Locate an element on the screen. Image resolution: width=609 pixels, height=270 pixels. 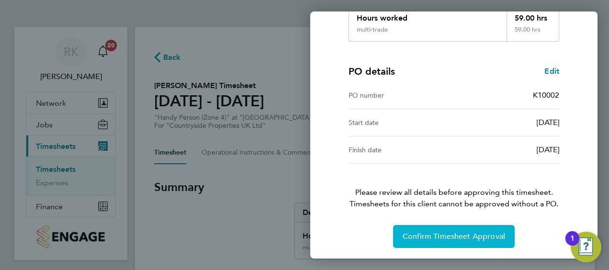
div: 1 is located at coordinates (572, 245).